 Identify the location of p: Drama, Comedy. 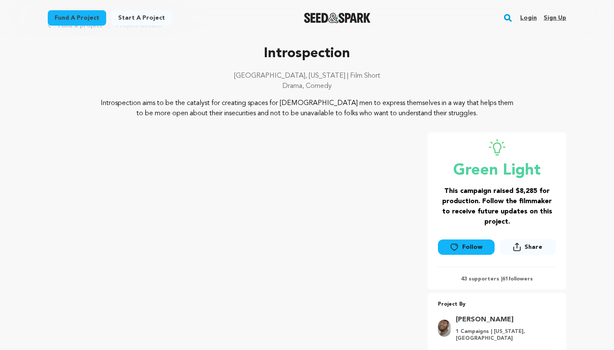
(307, 86).